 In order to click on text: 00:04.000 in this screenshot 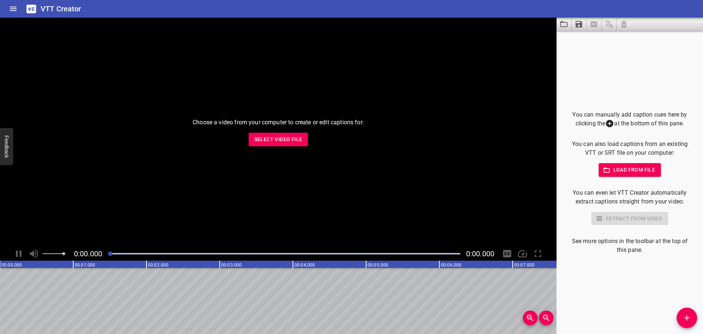, I will do `click(305, 265)`.